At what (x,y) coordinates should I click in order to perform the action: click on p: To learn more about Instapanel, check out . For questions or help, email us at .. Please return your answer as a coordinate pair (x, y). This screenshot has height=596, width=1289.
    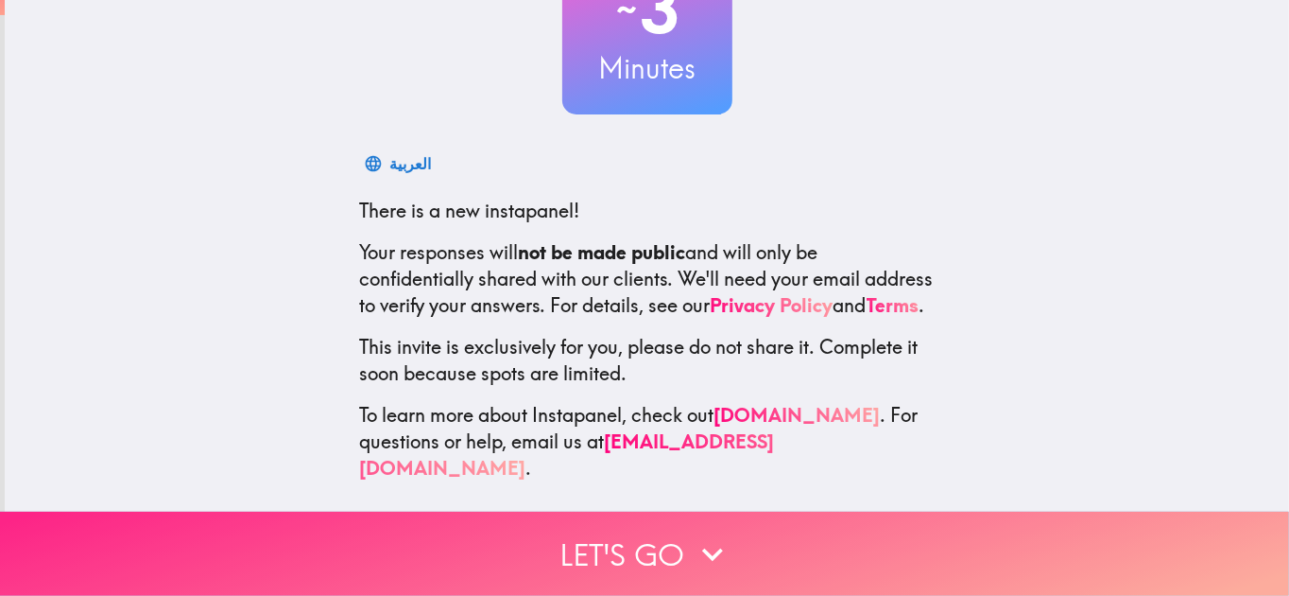
    Looking at the image, I should click on (647, 441).